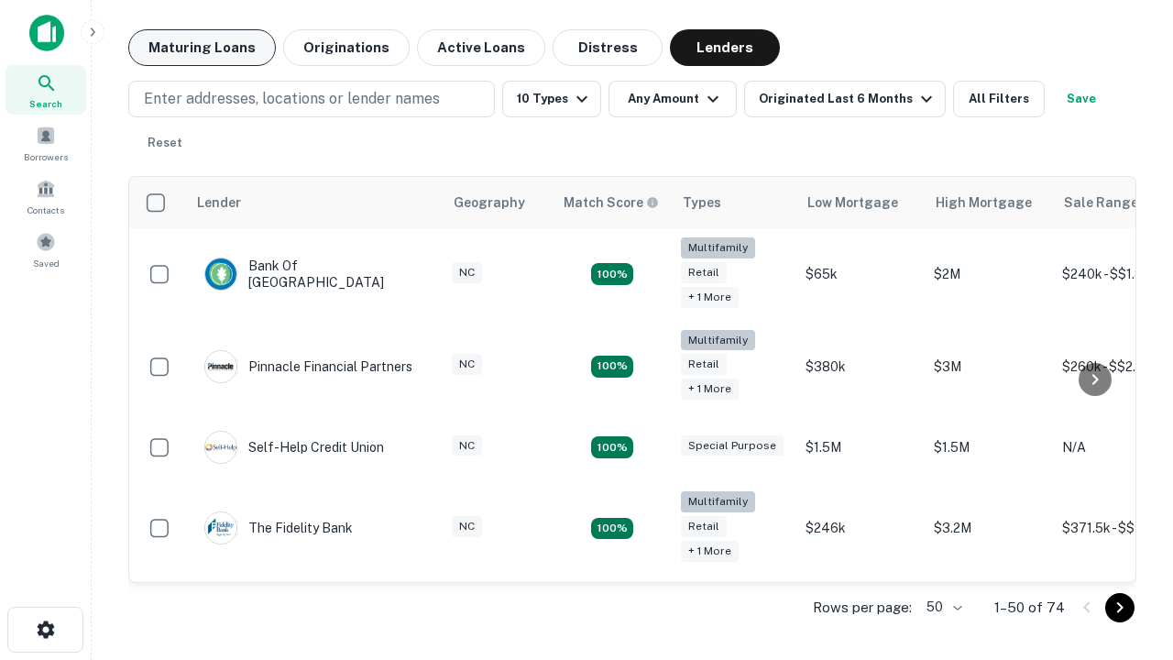 This screenshot has width=1173, height=660. What do you see at coordinates (611, 202) in the screenshot?
I see `div: Capitalize uses an advanced AI algorithm to match your search with the best lender. The match sco...` at bounding box center [611, 202].